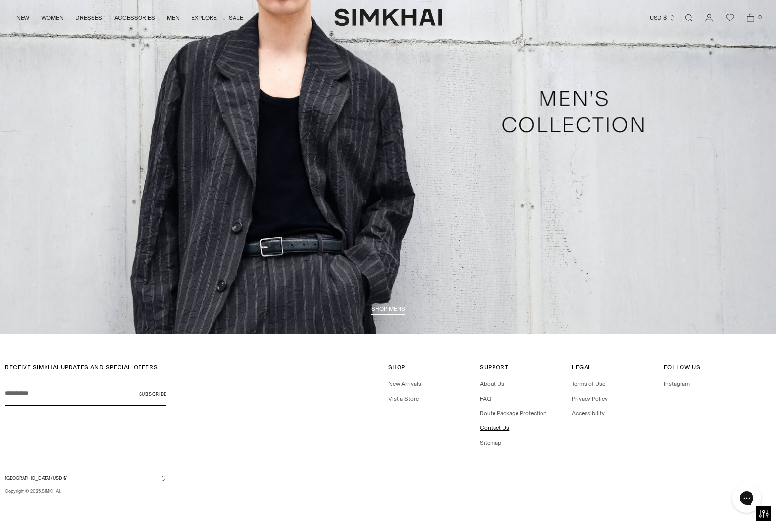 This screenshot has width=776, height=526. I want to click on a: Terms of Use, so click(589, 384).